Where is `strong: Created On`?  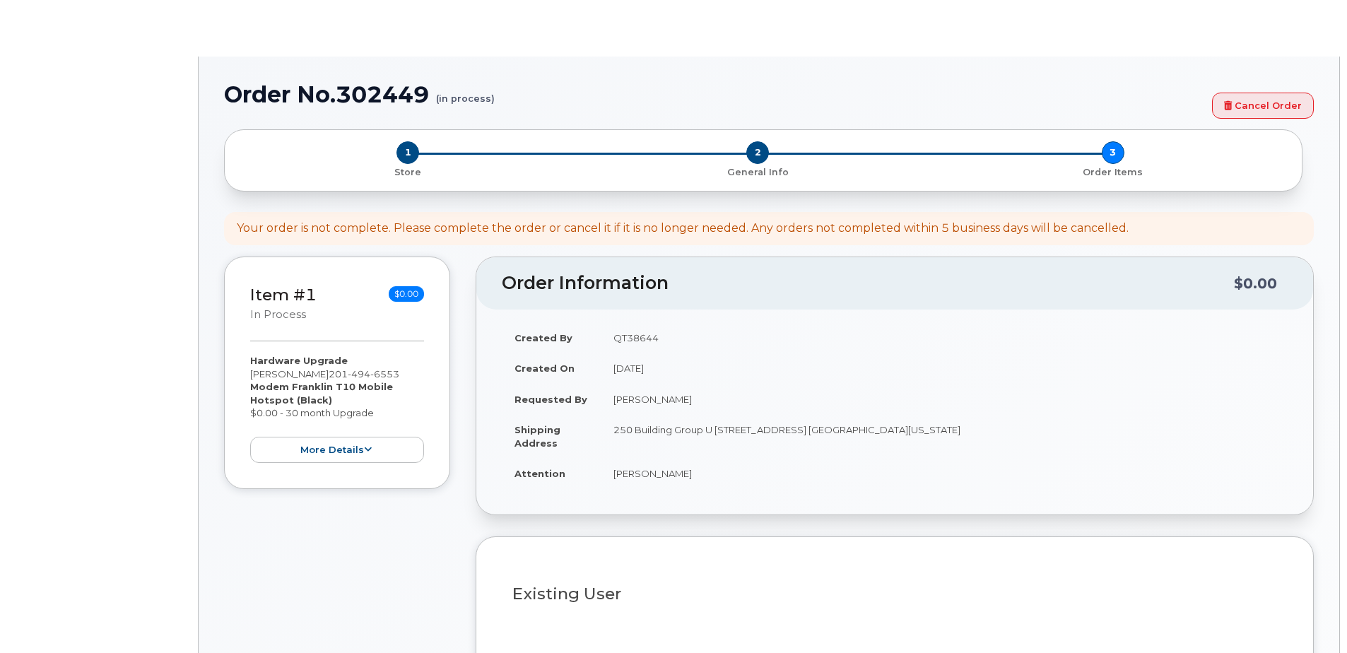
strong: Created On is located at coordinates (544, 368).